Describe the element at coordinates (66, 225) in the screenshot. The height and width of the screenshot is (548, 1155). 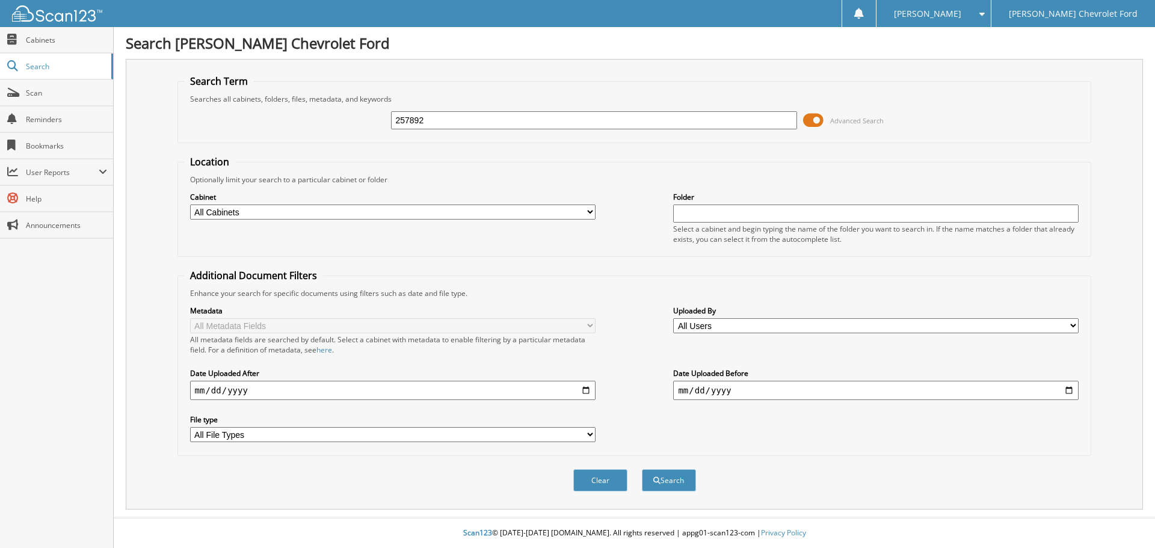
I see `span: Announcements` at that location.